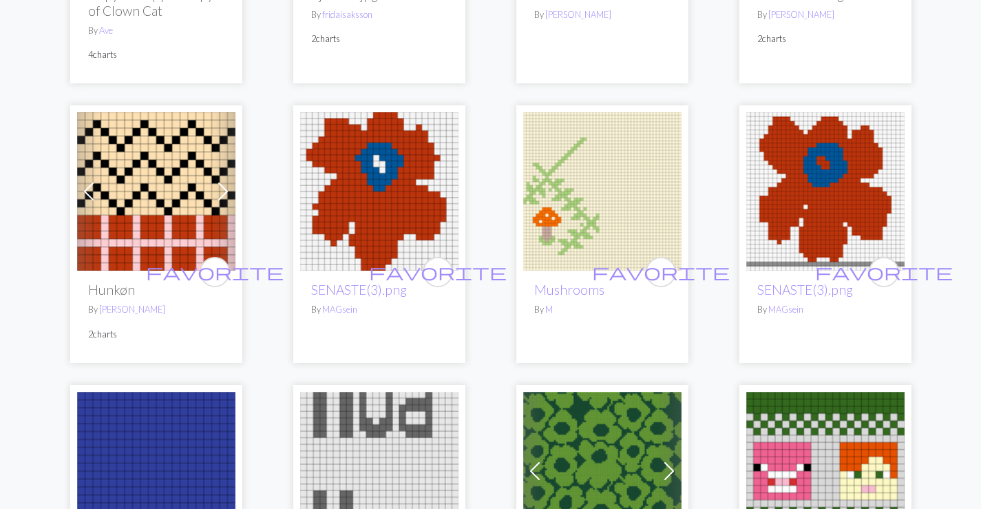  Describe the element at coordinates (602, 469) in the screenshot. I see `a: stock-photo-marimekko-floral-seamless-design-flower-marimekko-pattern-for-textile-printing-224752...` at that location.